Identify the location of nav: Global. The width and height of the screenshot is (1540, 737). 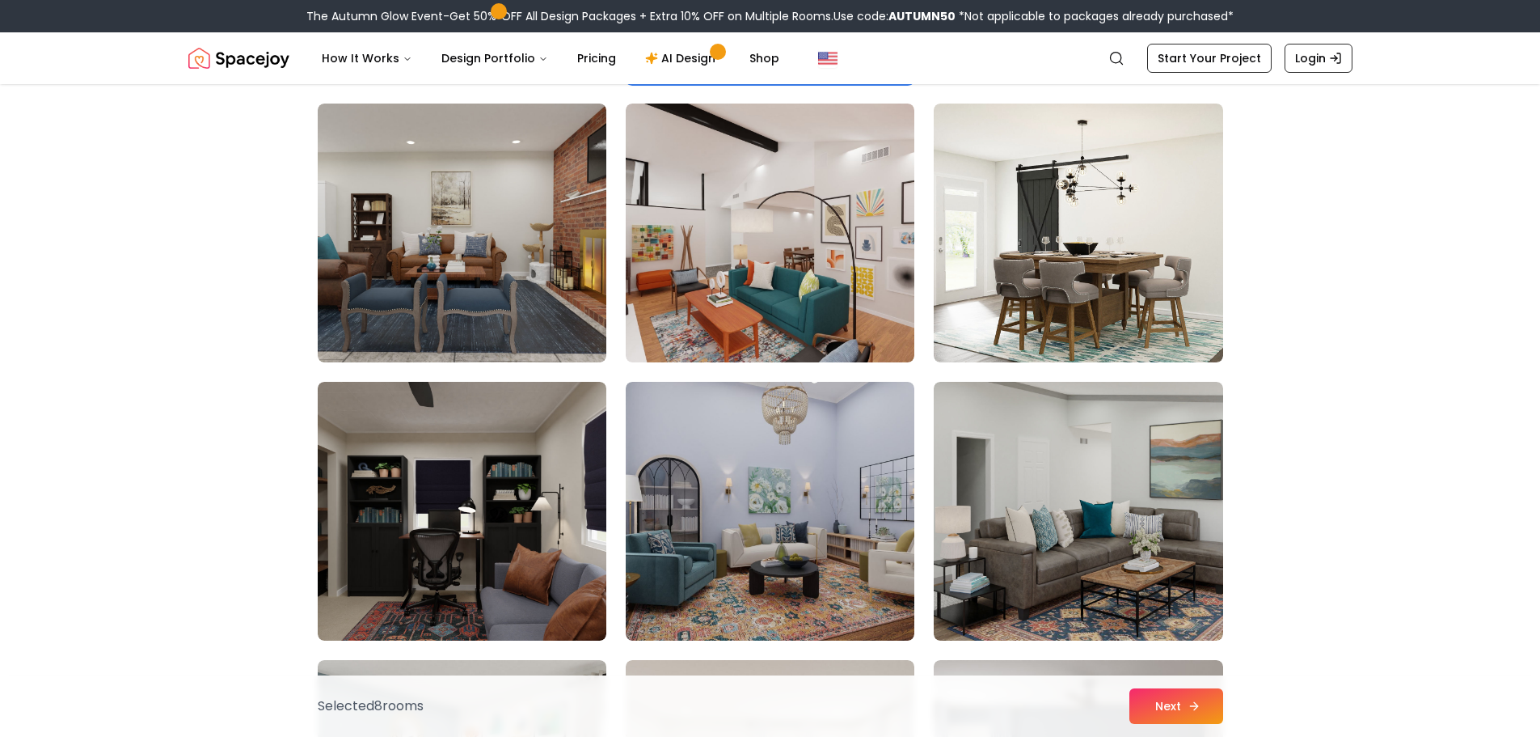
(771, 58).